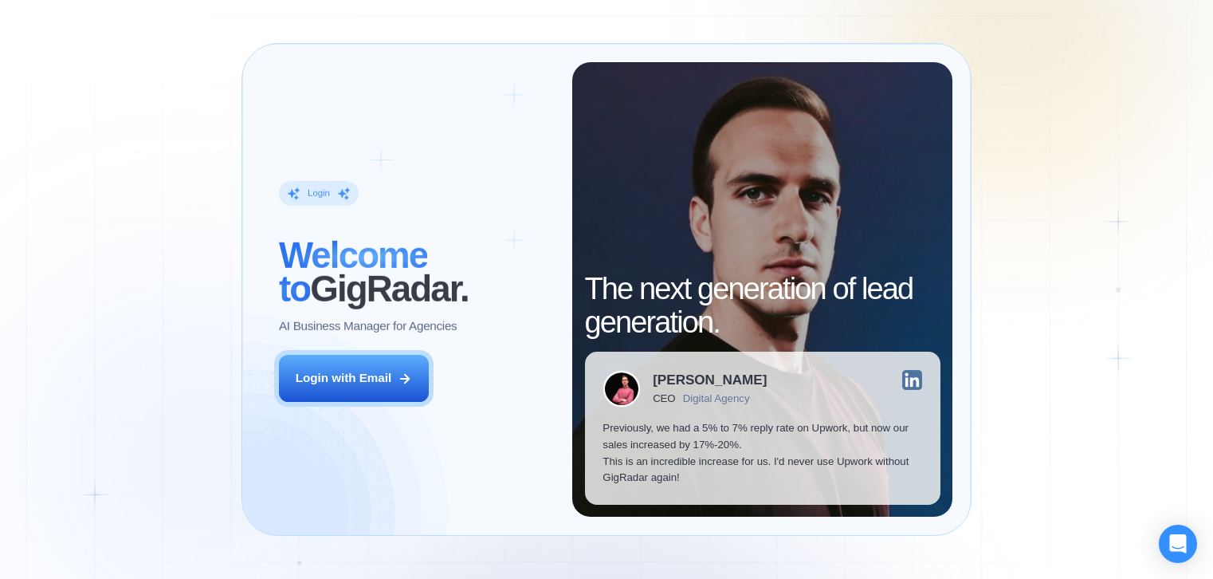 The height and width of the screenshot is (579, 1213). What do you see at coordinates (763, 306) in the screenshot?
I see `h2: The next generation of lead generation.` at bounding box center [763, 306].